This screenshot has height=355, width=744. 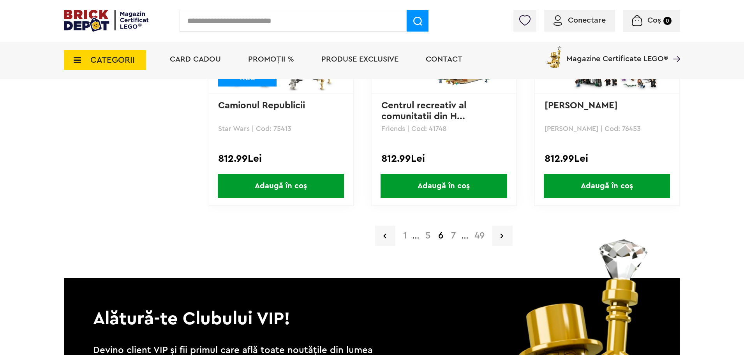 What do you see at coordinates (195, 59) in the screenshot?
I see `a: Card Cadou` at bounding box center [195, 59].